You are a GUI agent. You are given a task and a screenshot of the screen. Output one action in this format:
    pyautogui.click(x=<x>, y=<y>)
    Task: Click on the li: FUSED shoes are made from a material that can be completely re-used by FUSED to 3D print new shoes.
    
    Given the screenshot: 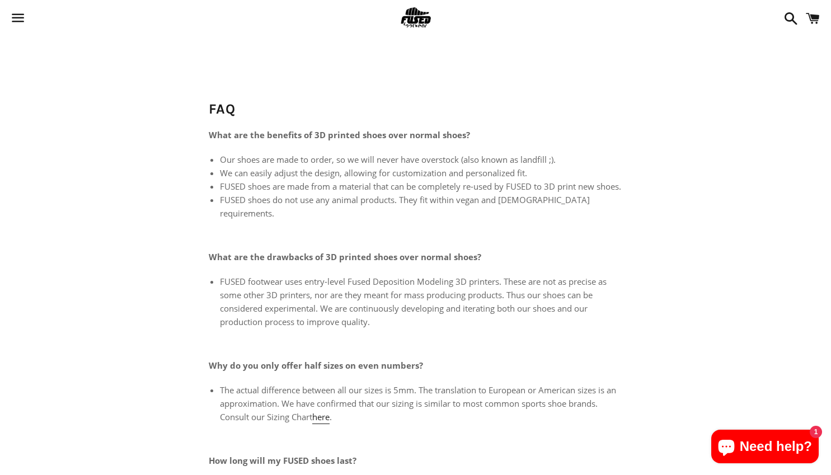 What is the action you would take?
    pyautogui.click(x=421, y=186)
    